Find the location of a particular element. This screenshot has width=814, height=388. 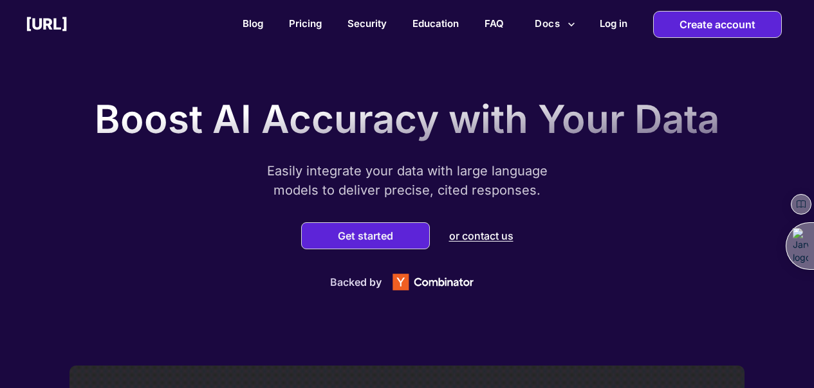

button: more is located at coordinates (554, 24).